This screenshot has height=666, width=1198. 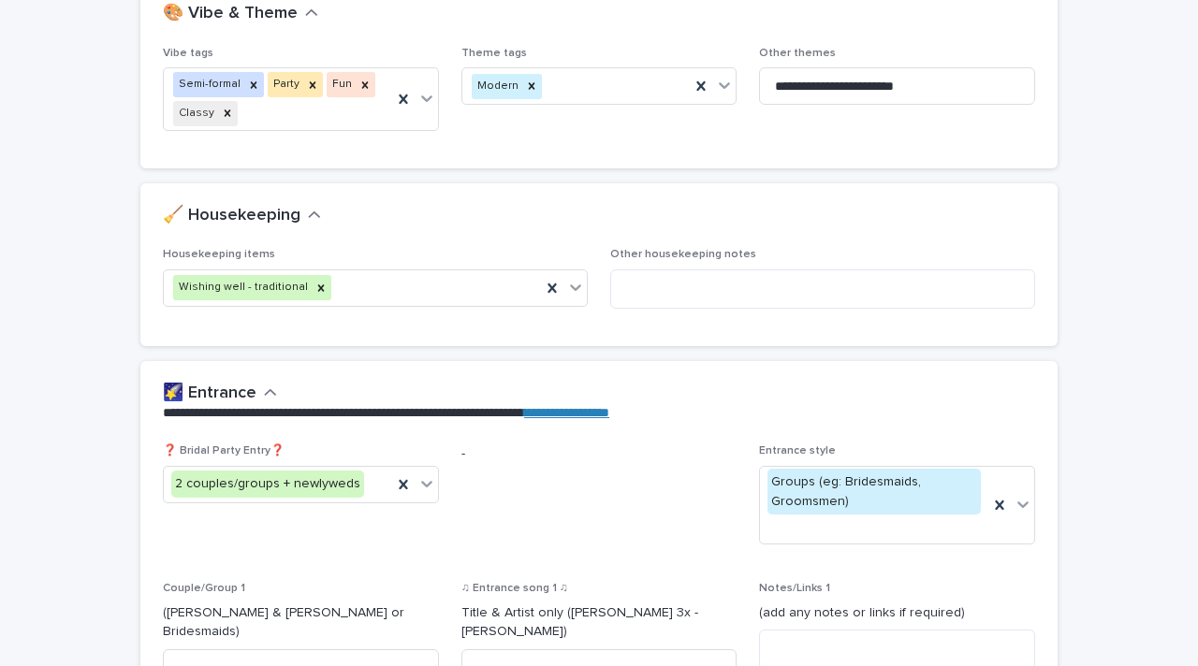 What do you see at coordinates (230, 14) in the screenshot?
I see `h2: 🎨 Vibe & Theme` at bounding box center [230, 14].